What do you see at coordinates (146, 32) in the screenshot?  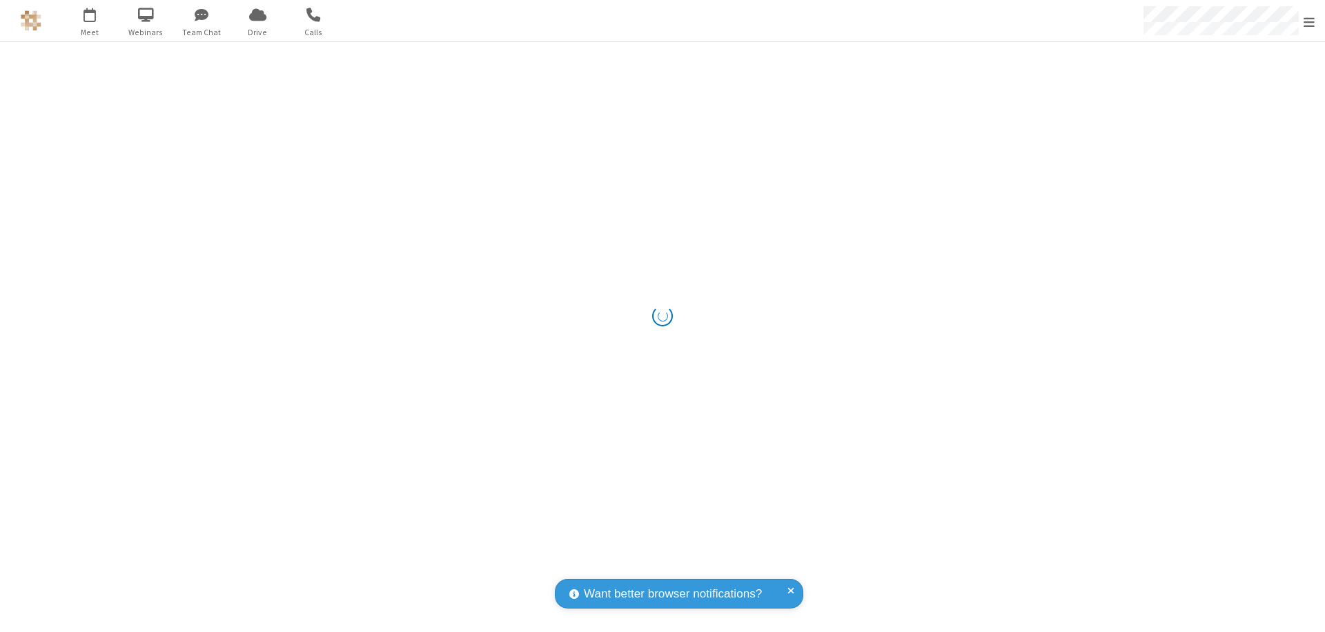 I see `span: Webinars` at bounding box center [146, 32].